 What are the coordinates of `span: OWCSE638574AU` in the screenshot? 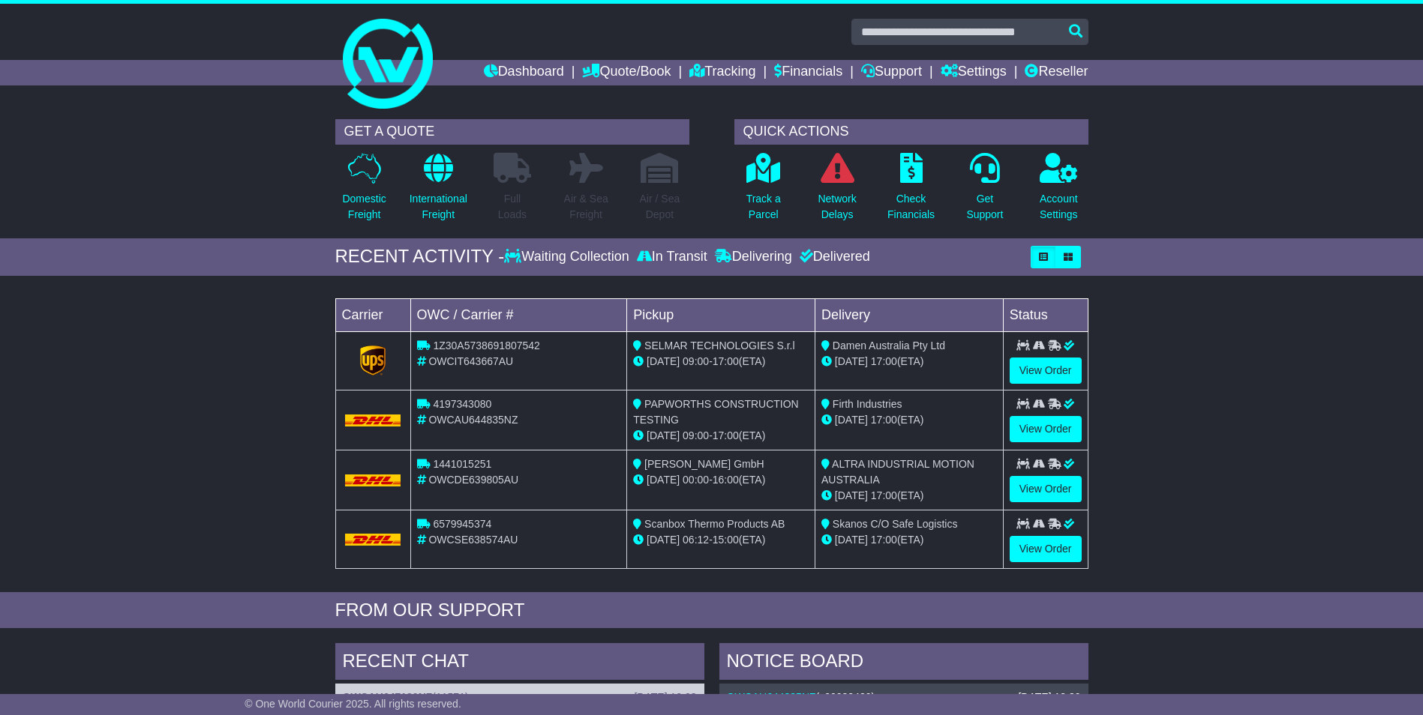 It's located at (472, 540).